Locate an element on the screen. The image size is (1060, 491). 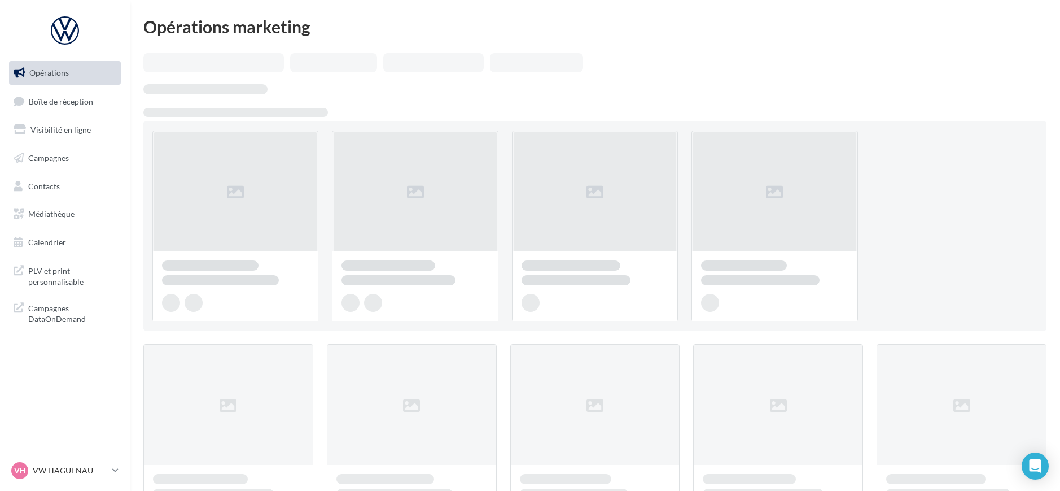
span: Calendrier is located at coordinates (47, 242).